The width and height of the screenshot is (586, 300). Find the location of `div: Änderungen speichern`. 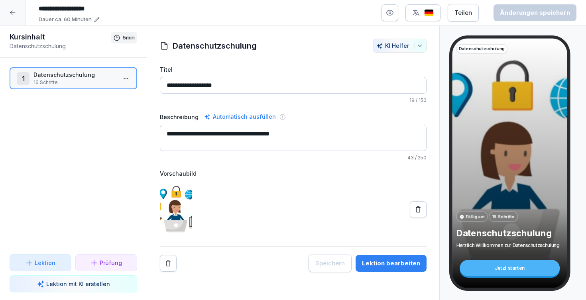

div: Änderungen speichern is located at coordinates (535, 13).